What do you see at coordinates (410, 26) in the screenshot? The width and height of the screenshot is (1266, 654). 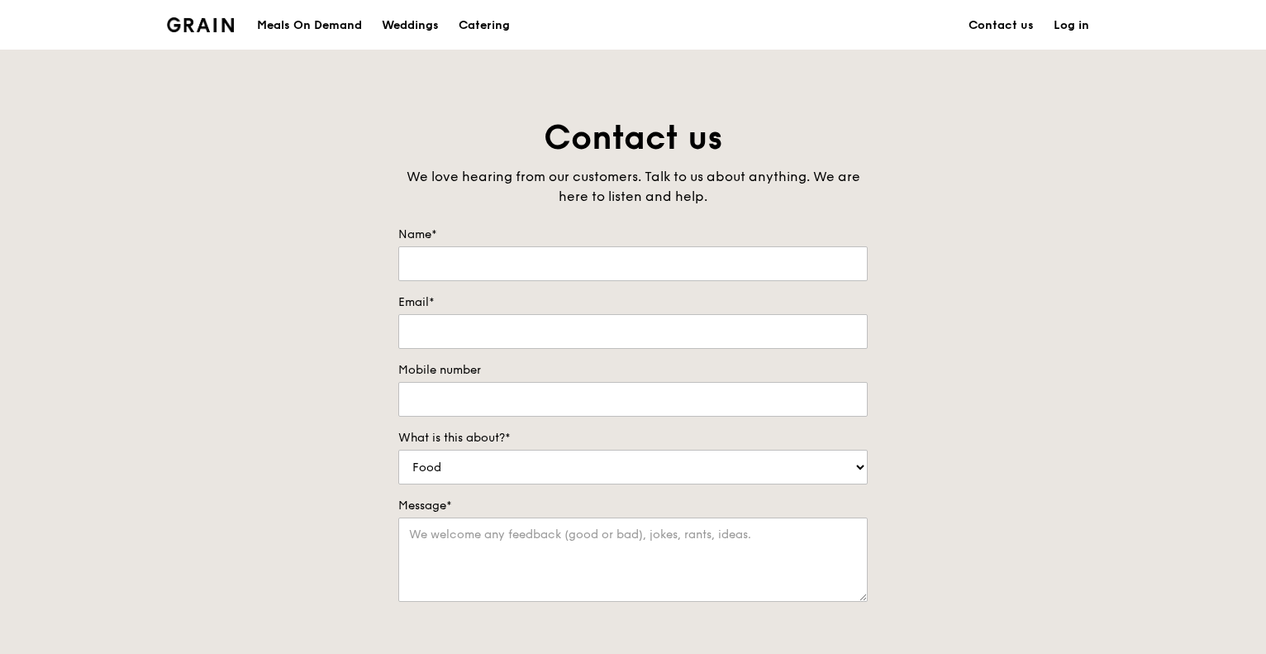 I see `div: Weddings` at bounding box center [410, 26].